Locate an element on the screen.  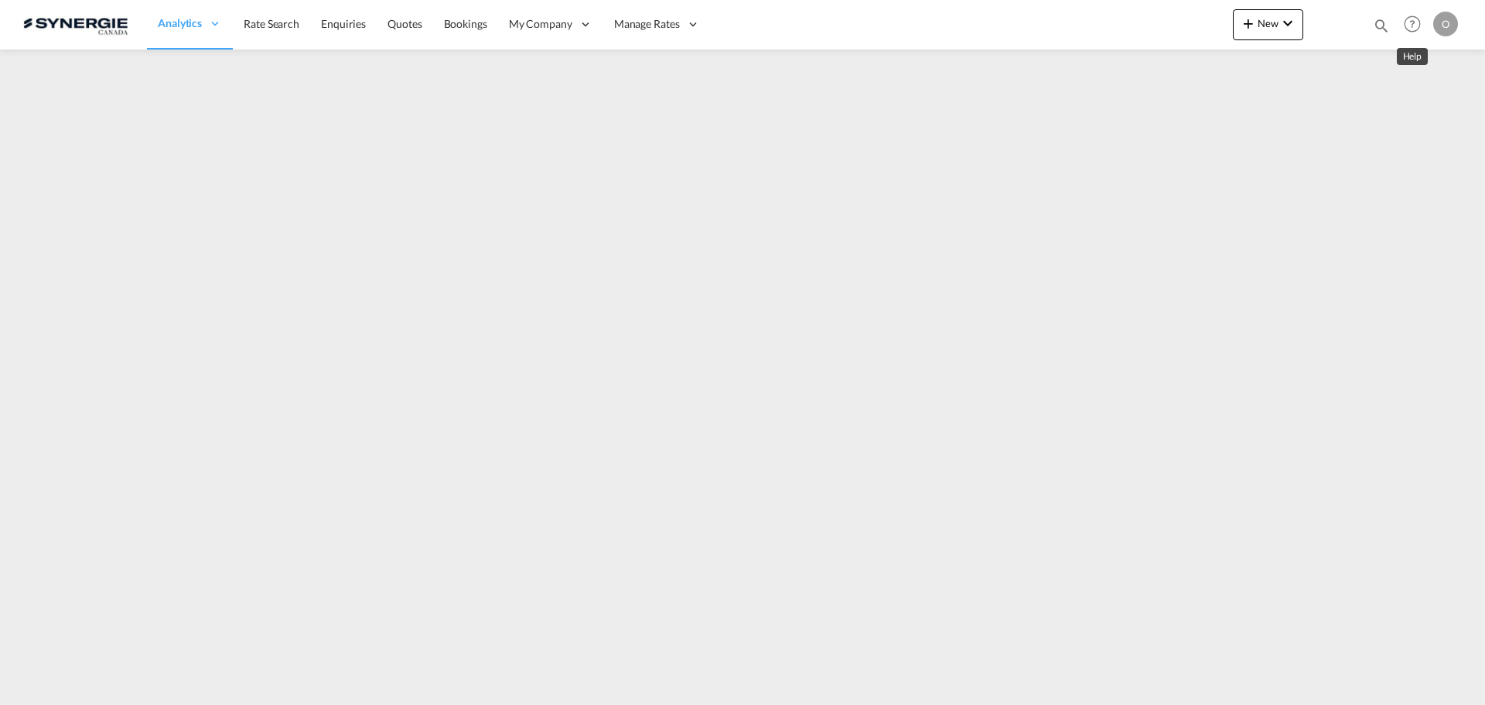
span: Manage Rates is located at coordinates (647, 24).